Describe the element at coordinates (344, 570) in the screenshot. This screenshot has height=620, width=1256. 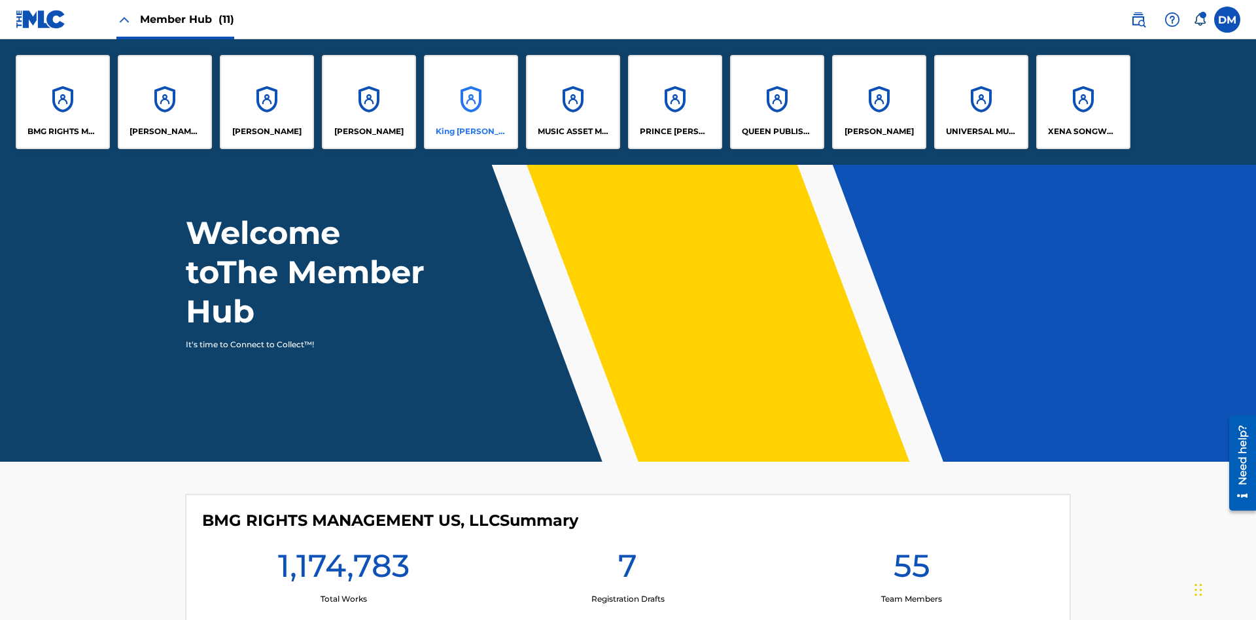
I see `h1: 1,174,783` at that location.